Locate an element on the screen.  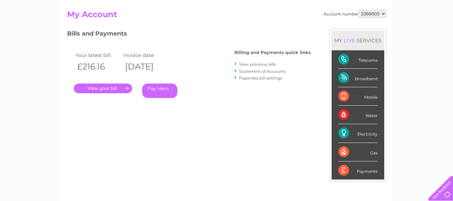
a: Paperless bill settings is located at coordinates (260, 78).